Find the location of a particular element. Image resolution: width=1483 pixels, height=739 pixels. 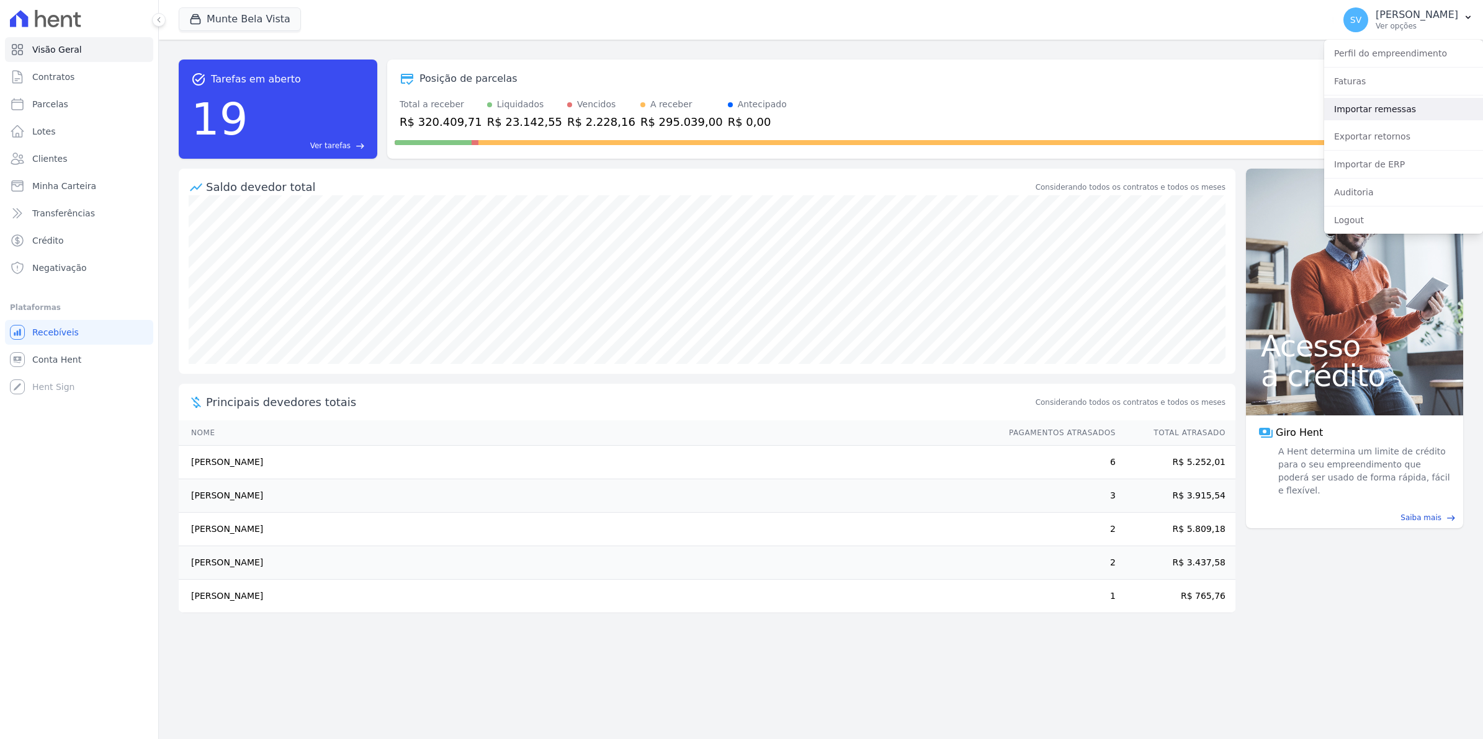

a: Crédito is located at coordinates (79, 241).